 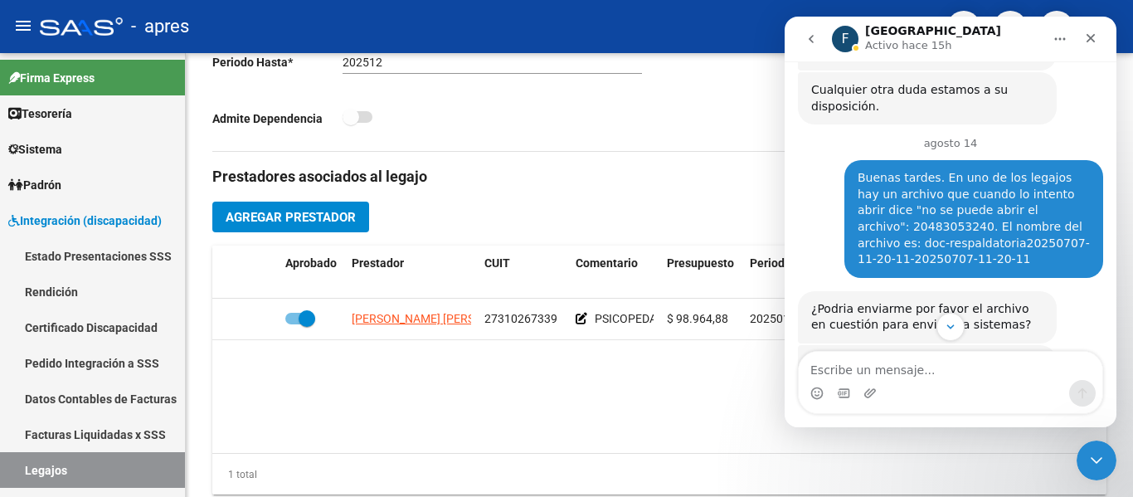 What do you see at coordinates (85, 377) in the screenshot?
I see `button: Adjuntar un archivo` at bounding box center [85, 377].